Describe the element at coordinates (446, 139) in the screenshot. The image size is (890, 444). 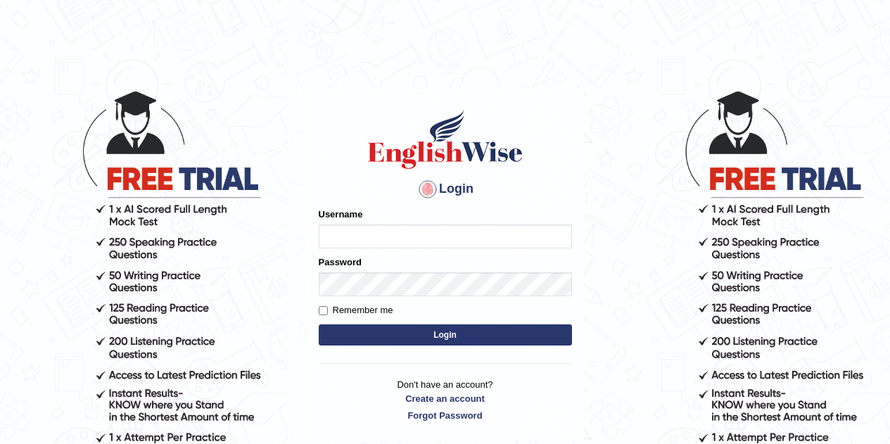
I see `img: Logo of English Wise sign in for intelligent practice with AI` at that location.